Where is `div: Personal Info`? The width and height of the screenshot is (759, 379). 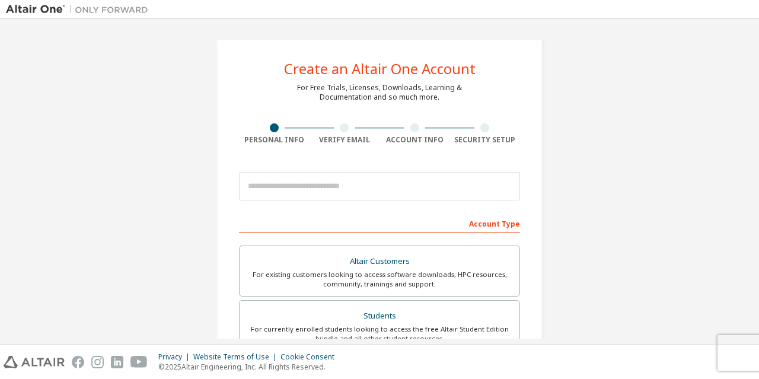
div: Personal Info is located at coordinates (274, 140).